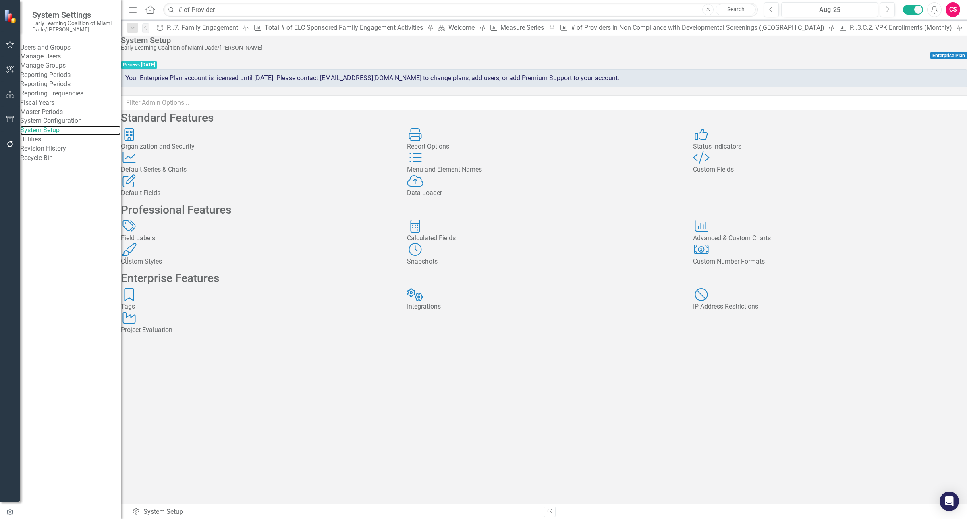 The image size is (967, 519). What do you see at coordinates (830, 262) in the screenshot?
I see `div: Custom Number Formats` at bounding box center [830, 262].